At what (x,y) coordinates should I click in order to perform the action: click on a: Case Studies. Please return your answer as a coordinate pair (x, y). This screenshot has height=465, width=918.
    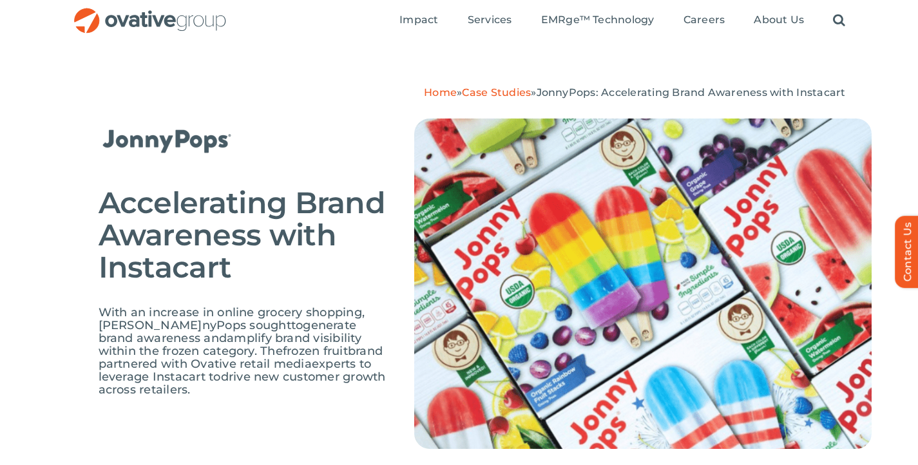
    Looking at the image, I should click on (496, 92).